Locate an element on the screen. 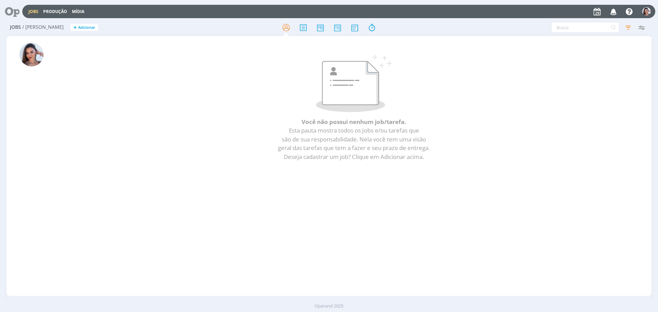 The width and height of the screenshot is (658, 312). a: Jobs is located at coordinates (33, 11).